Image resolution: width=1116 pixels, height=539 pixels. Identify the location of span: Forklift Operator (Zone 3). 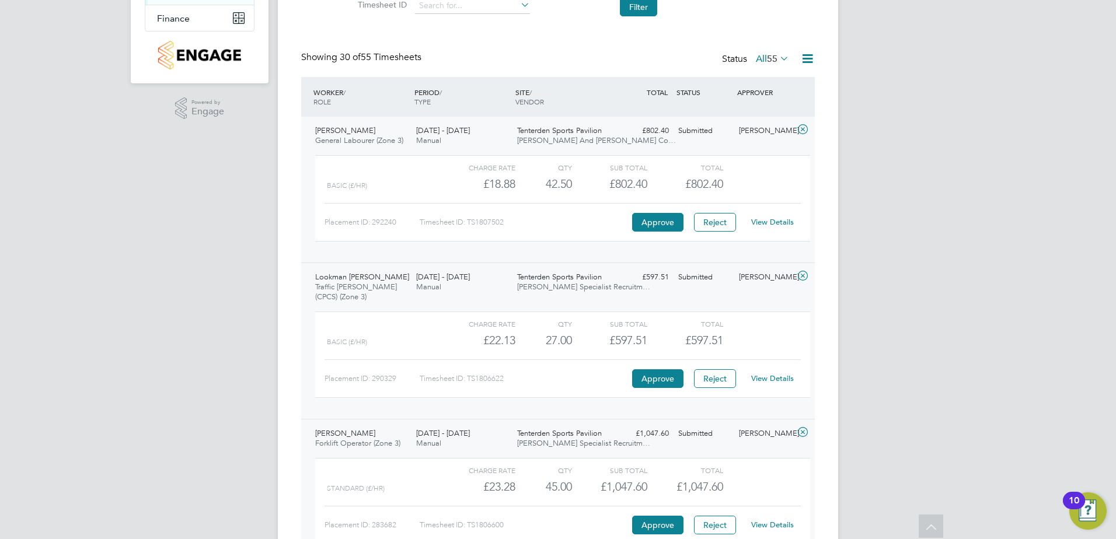
(358, 443).